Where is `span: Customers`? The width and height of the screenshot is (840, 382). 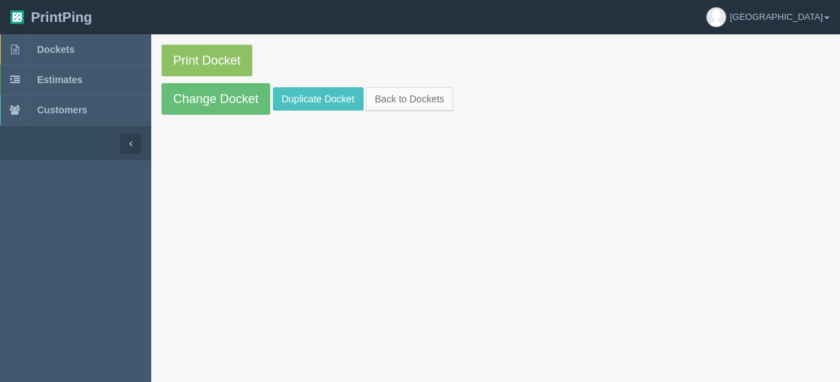 span: Customers is located at coordinates (62, 110).